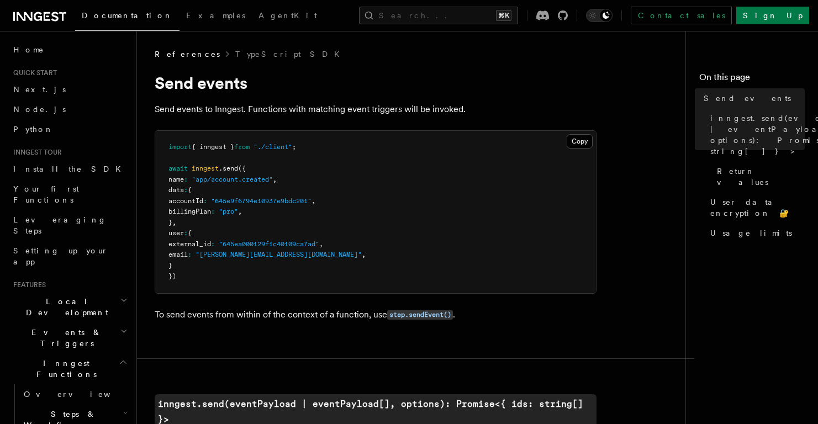 The height and width of the screenshot is (424, 818). What do you see at coordinates (176, 233) in the screenshot?
I see `span: user` at bounding box center [176, 233].